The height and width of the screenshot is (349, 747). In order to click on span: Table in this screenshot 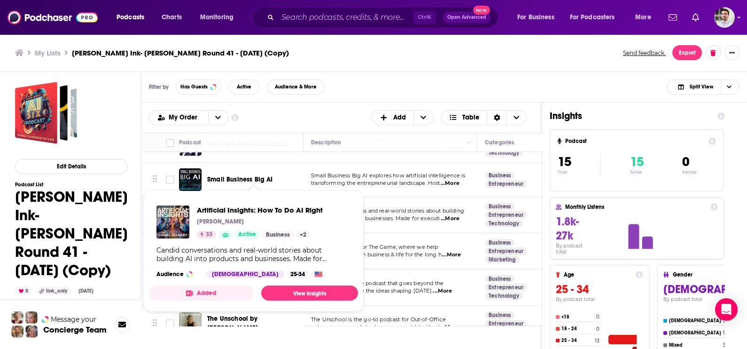, I will do `click(471, 117)`.